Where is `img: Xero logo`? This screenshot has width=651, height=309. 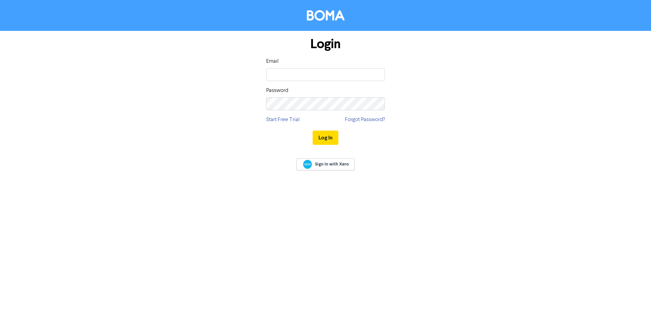
img: Xero logo is located at coordinates (308, 164).